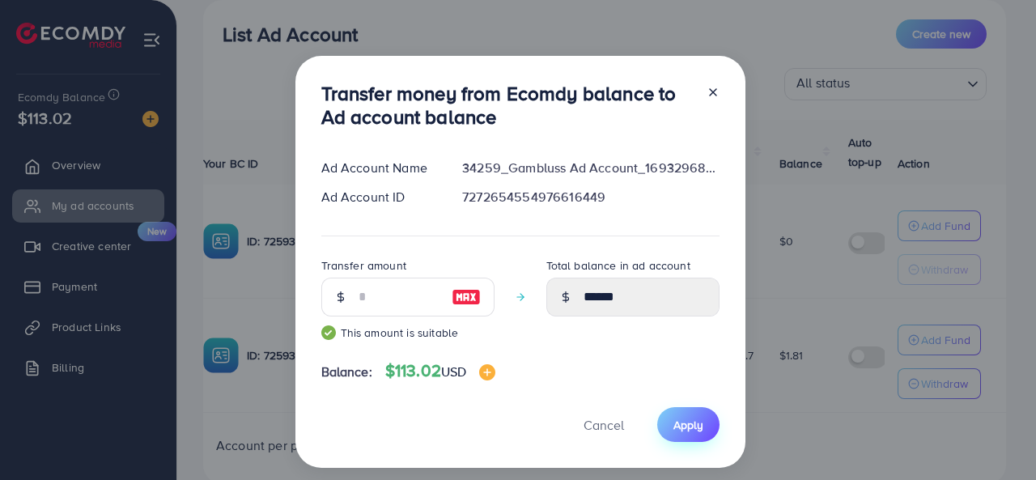 The image size is (1036, 480). Describe the element at coordinates (453, 371) in the screenshot. I see `span: USD` at that location.